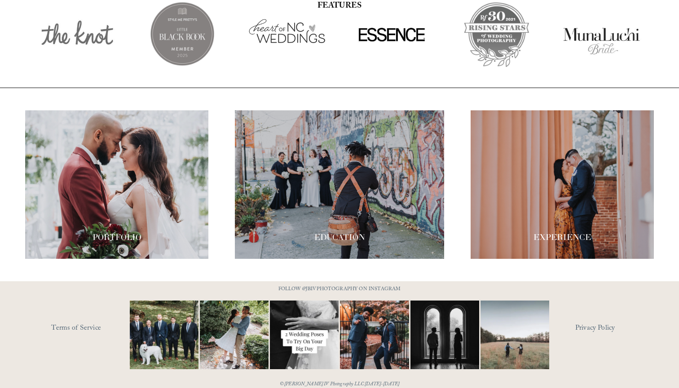 This screenshot has height=388, width=679. I want to click on img: Happy #InternationalDogDay to all the pups who have made wedding days, engagement sessions, and p..., so click(164, 335).